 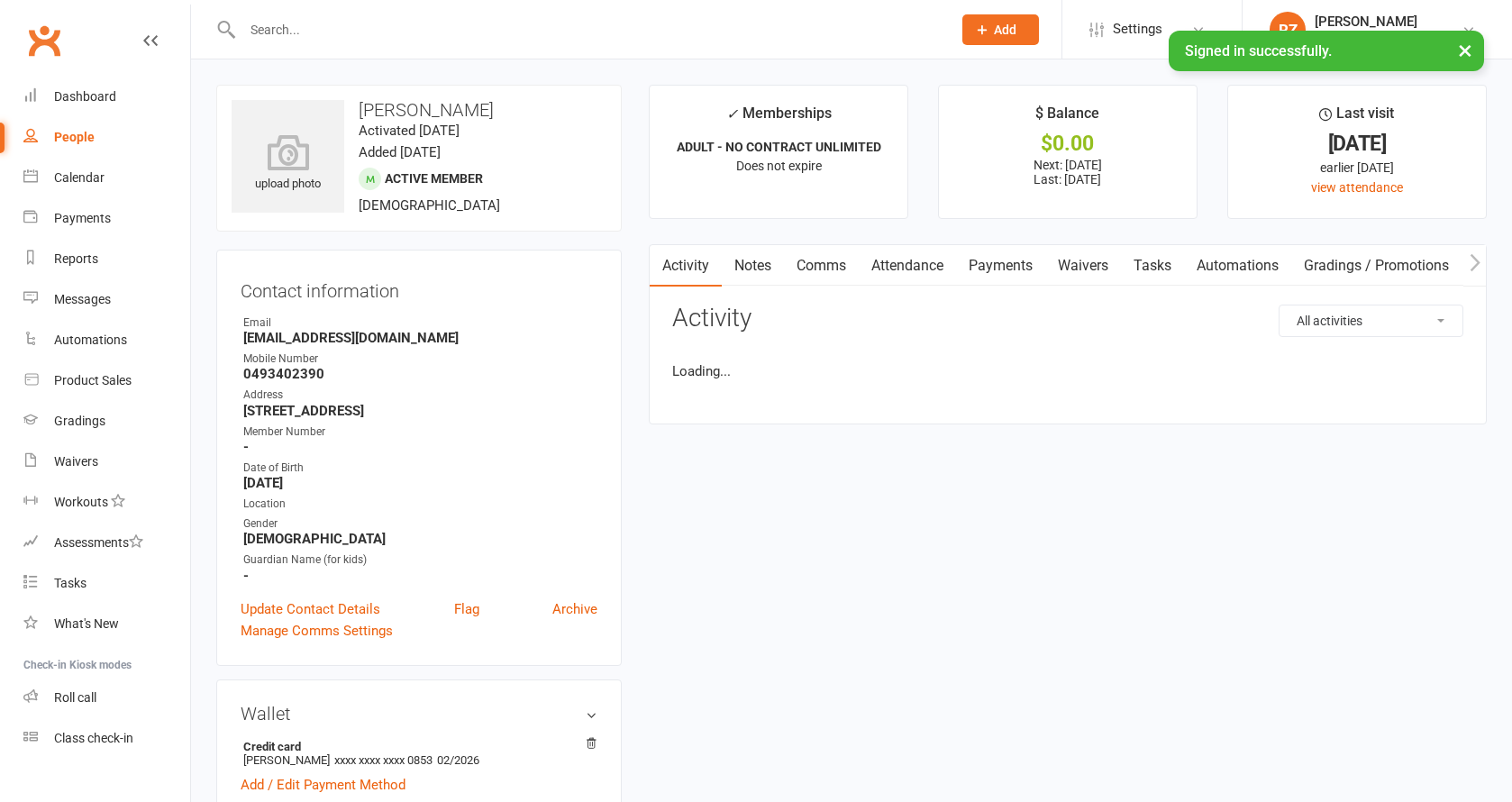 What do you see at coordinates (106, 502) in the screenshot?
I see `a: Workouts` at bounding box center [106, 502].